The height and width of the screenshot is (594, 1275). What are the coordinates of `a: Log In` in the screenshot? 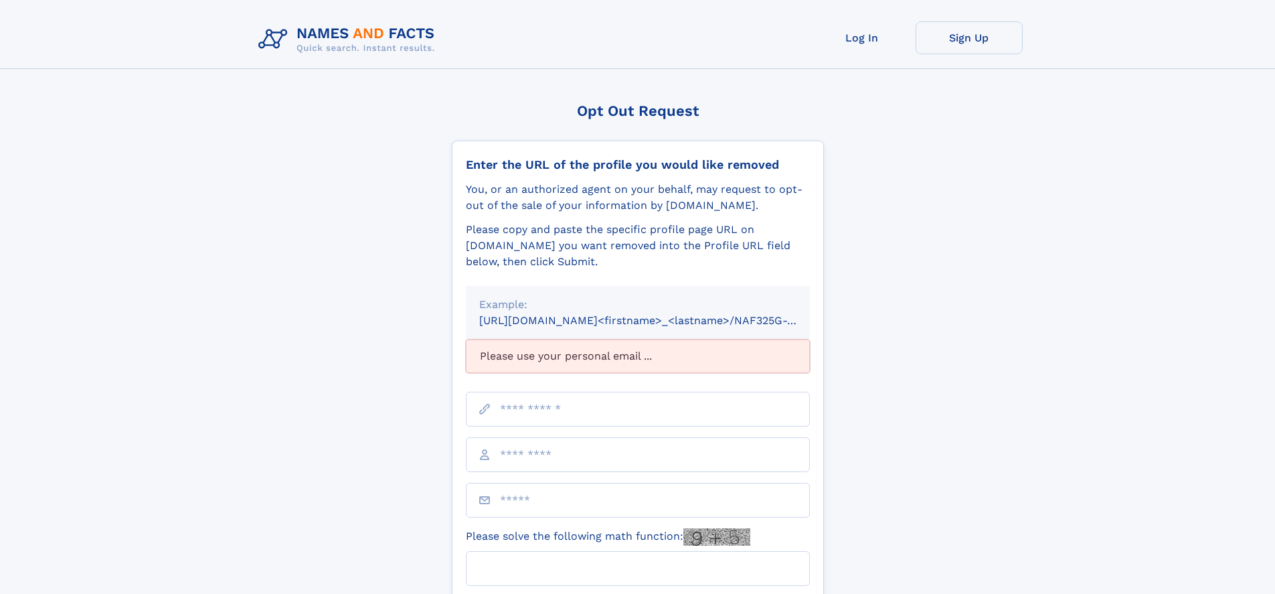 It's located at (862, 37).